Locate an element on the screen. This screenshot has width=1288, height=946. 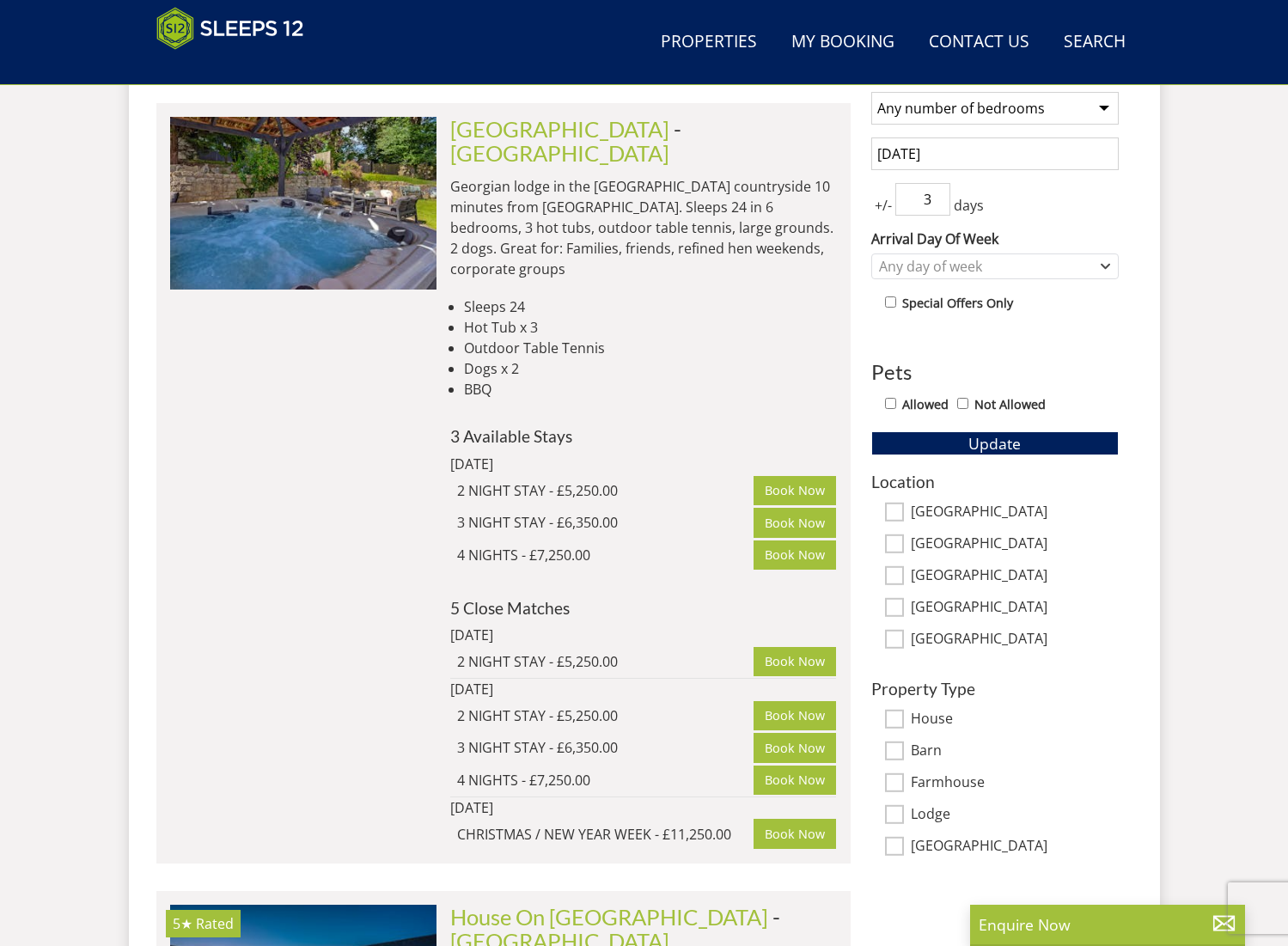
h3: Property Type is located at coordinates (996, 688).